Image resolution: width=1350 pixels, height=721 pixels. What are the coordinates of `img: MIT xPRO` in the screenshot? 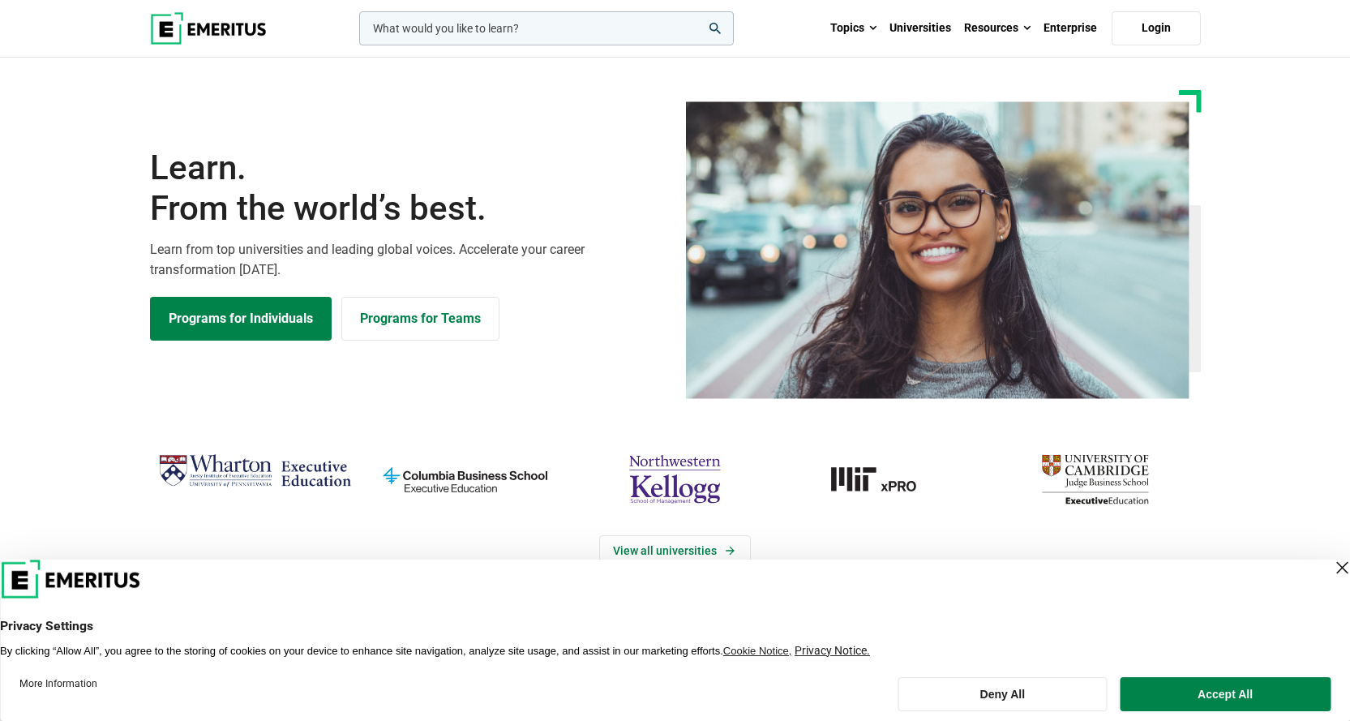 It's located at (885, 479).